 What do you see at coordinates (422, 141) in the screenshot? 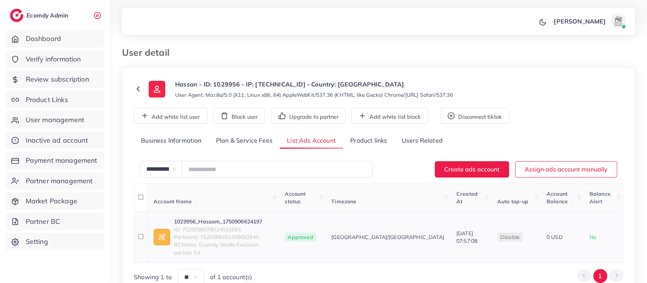
I see `a: Users Related` at bounding box center [422, 141].